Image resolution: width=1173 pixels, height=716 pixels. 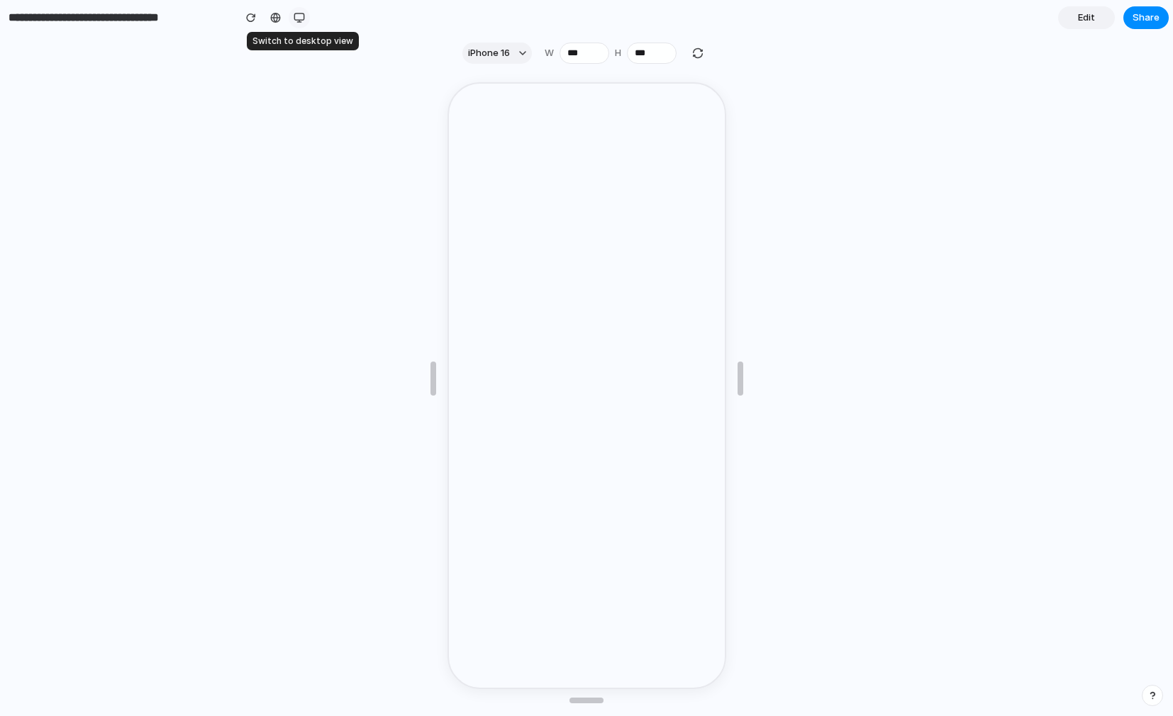 I want to click on div: Switch to desktop view, so click(x=303, y=41).